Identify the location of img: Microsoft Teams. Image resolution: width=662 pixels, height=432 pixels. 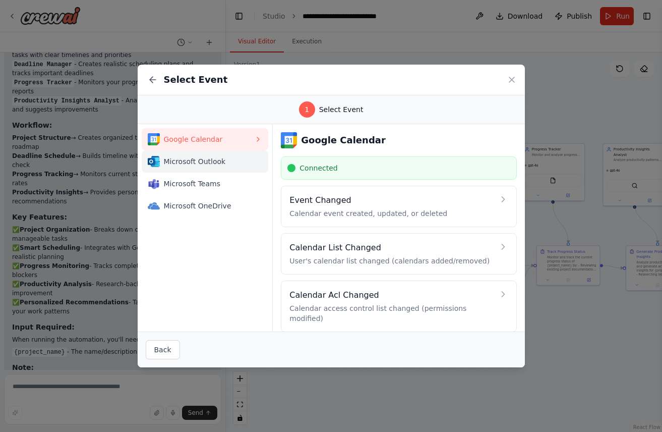
(154, 184).